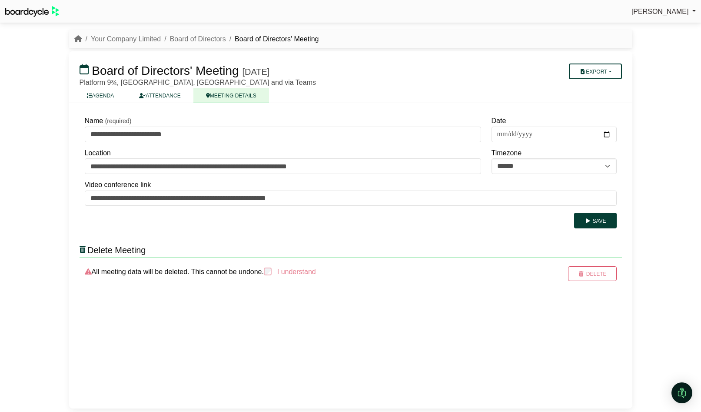 The image size is (701, 412). I want to click on span: Board of Directors' Meeting, so click(165, 70).